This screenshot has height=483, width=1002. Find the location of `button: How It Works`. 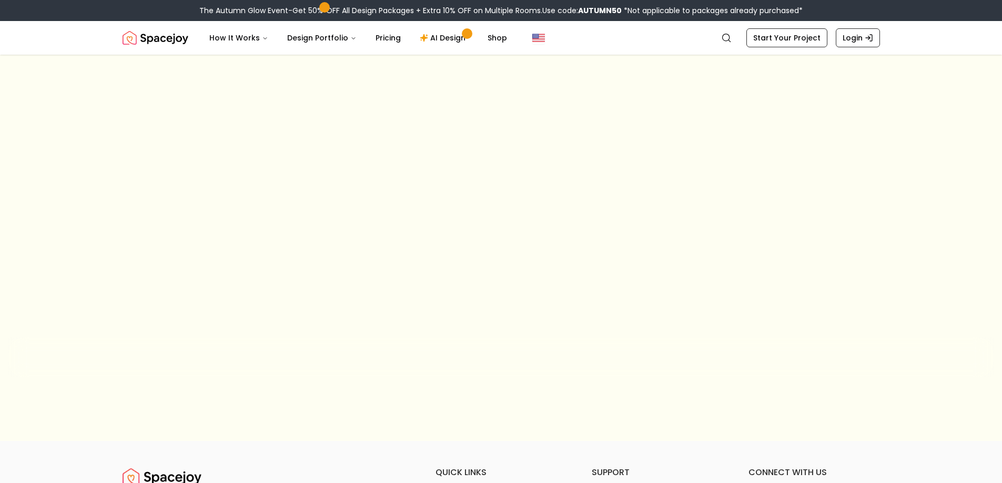

button: How It Works is located at coordinates (239, 38).